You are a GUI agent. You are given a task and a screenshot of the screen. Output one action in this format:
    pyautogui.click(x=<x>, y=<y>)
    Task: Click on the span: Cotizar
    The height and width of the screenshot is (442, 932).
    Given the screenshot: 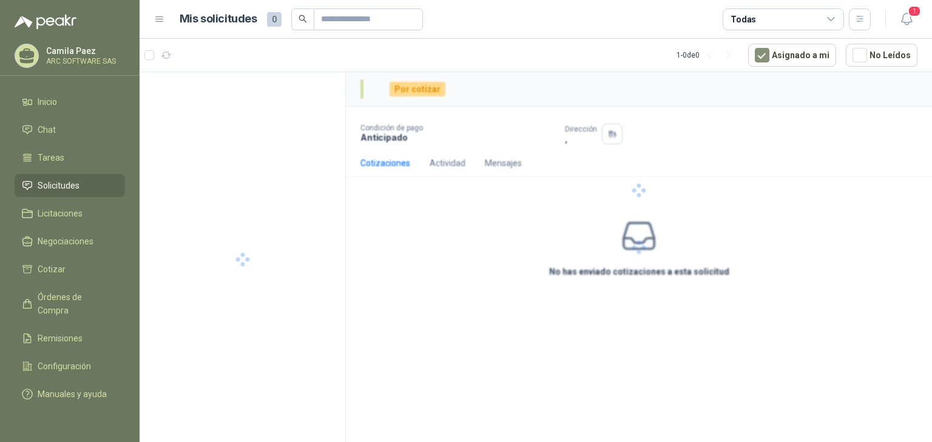 What is the action you would take?
    pyautogui.click(x=52, y=269)
    